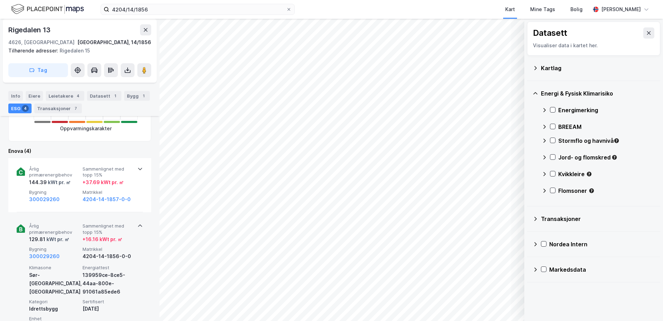  Describe the element at coordinates (607, 127) in the screenshot. I see `div: BREEAM` at that location.